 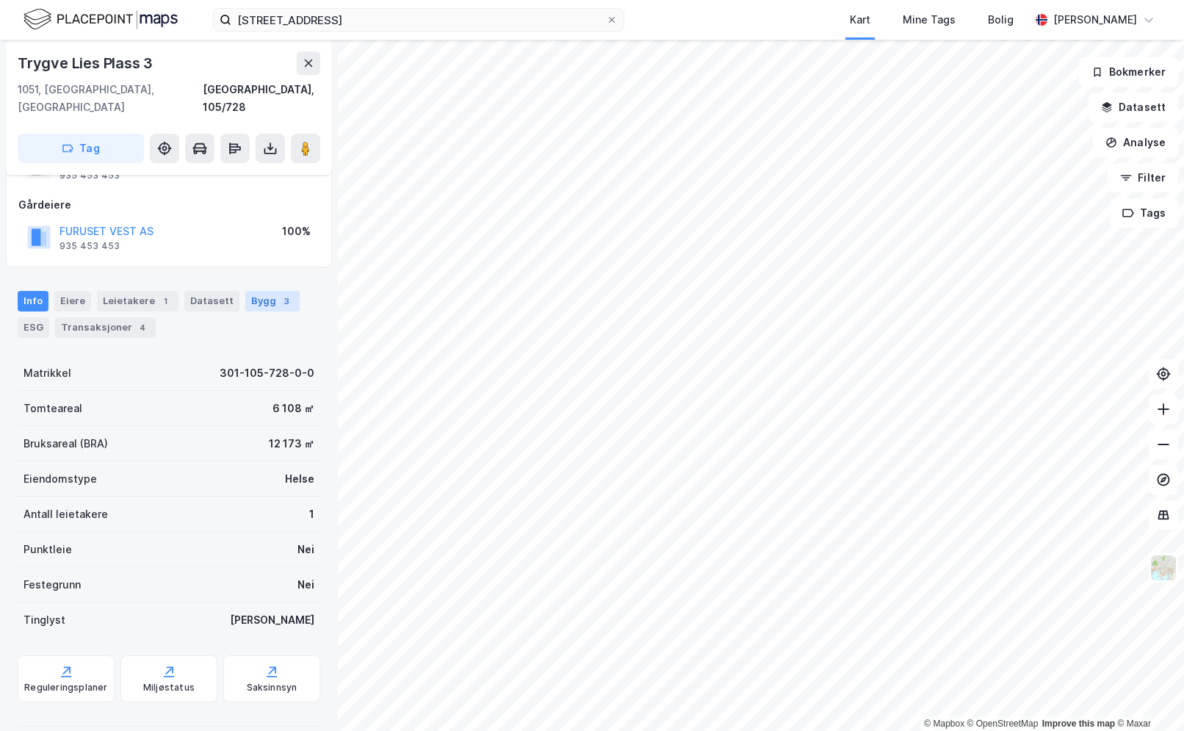 What do you see at coordinates (60, 479) in the screenshot?
I see `div: Eiendomstype` at bounding box center [60, 479].